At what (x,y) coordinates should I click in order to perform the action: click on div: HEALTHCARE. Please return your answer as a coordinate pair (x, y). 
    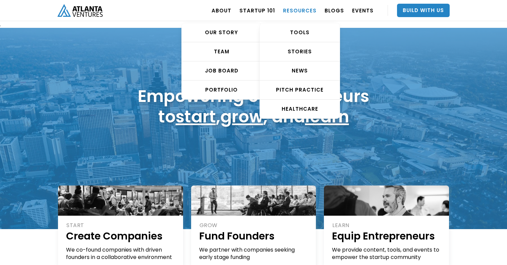
    Looking at the image, I should click on (300, 109).